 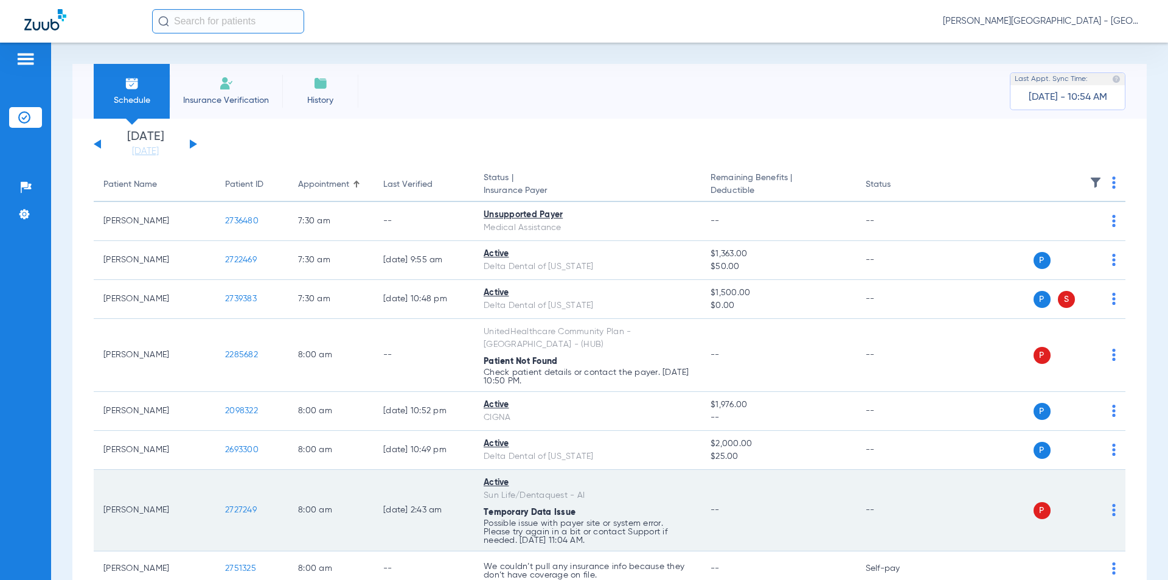 What do you see at coordinates (1116, 79) in the screenshot?
I see `img: last sync help info` at bounding box center [1116, 79].